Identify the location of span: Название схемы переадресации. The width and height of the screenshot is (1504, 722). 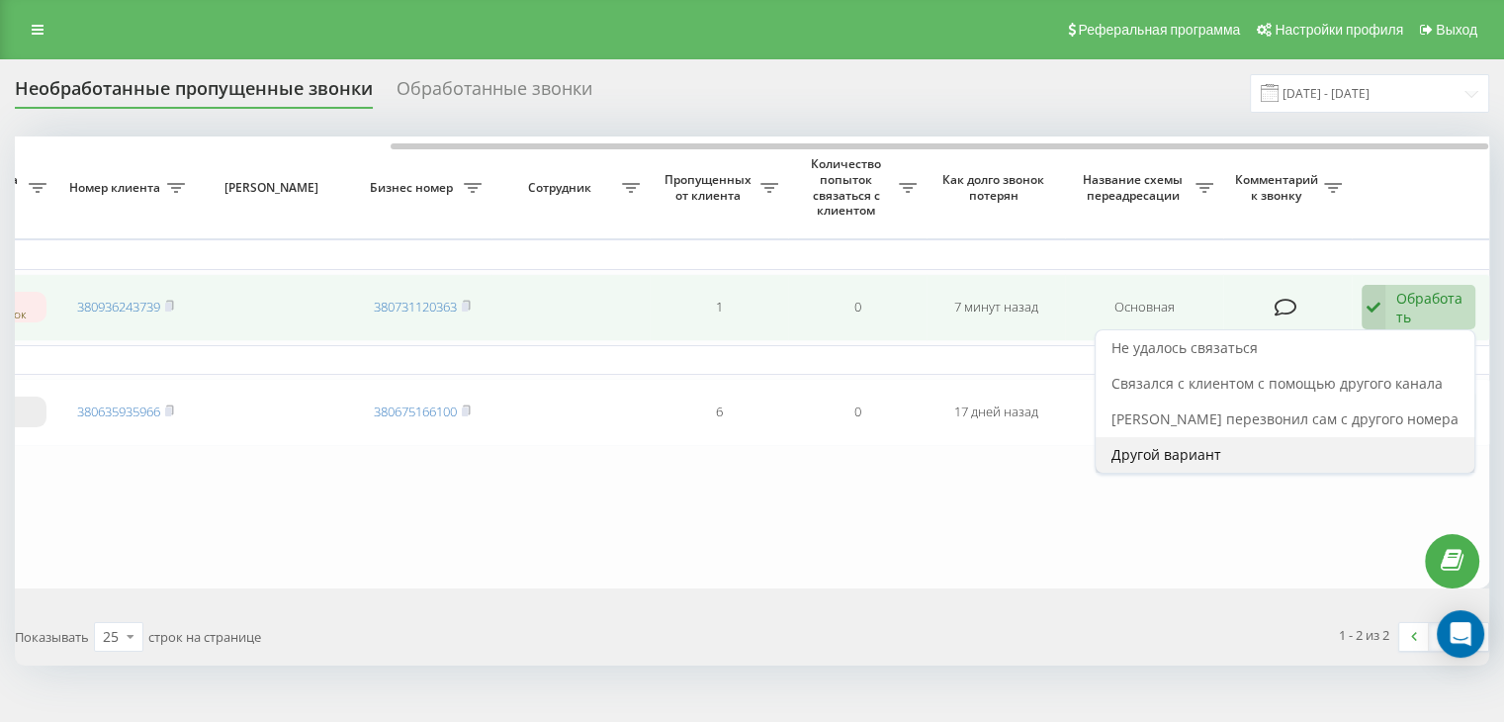
(1135, 187).